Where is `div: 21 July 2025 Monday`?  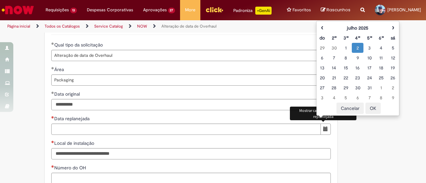 div: 21 July 2025 Monday is located at coordinates (334, 78).